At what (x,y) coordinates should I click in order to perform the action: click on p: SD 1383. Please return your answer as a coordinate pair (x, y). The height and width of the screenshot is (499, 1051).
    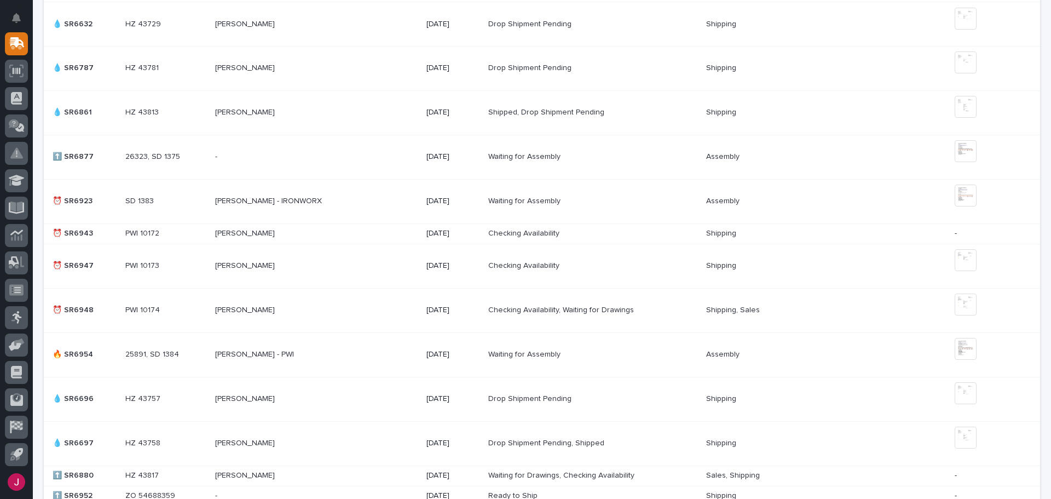
    Looking at the image, I should click on (141, 200).